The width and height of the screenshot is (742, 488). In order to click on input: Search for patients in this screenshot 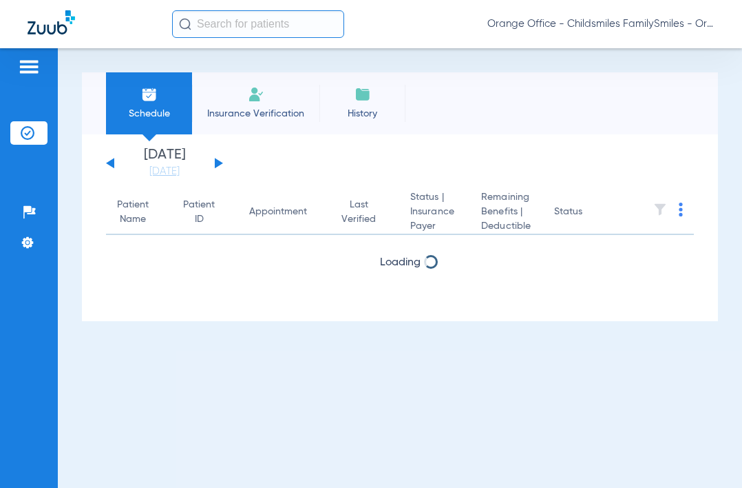, I will do `click(258, 24)`.